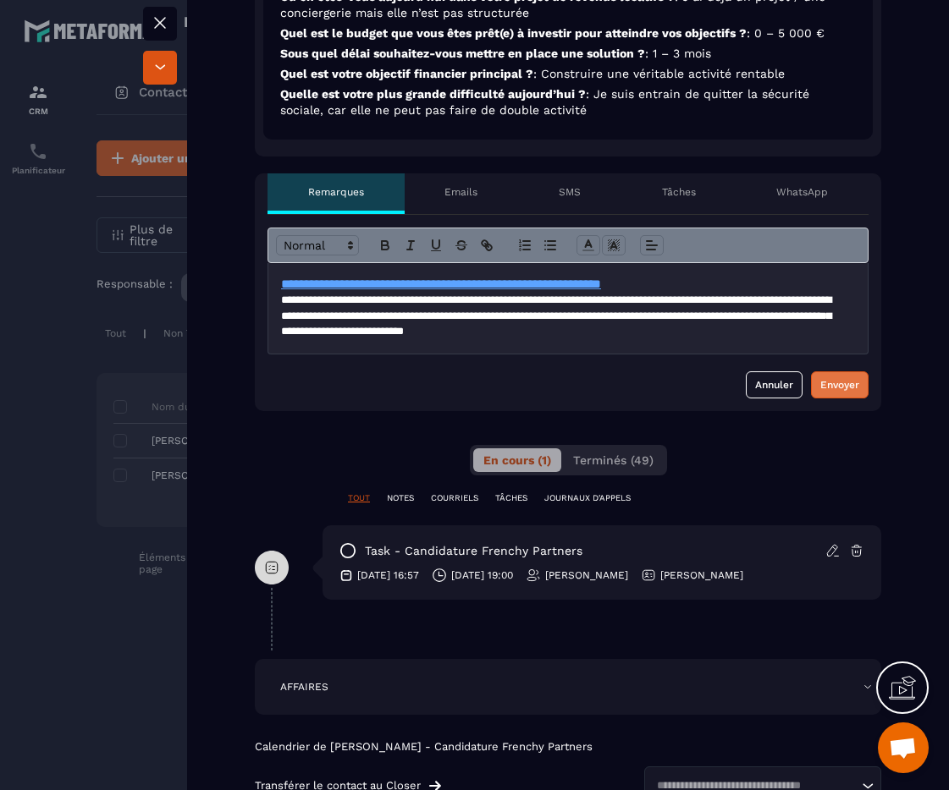  Describe the element at coordinates (679, 192) in the screenshot. I see `p: Tâches` at that location.